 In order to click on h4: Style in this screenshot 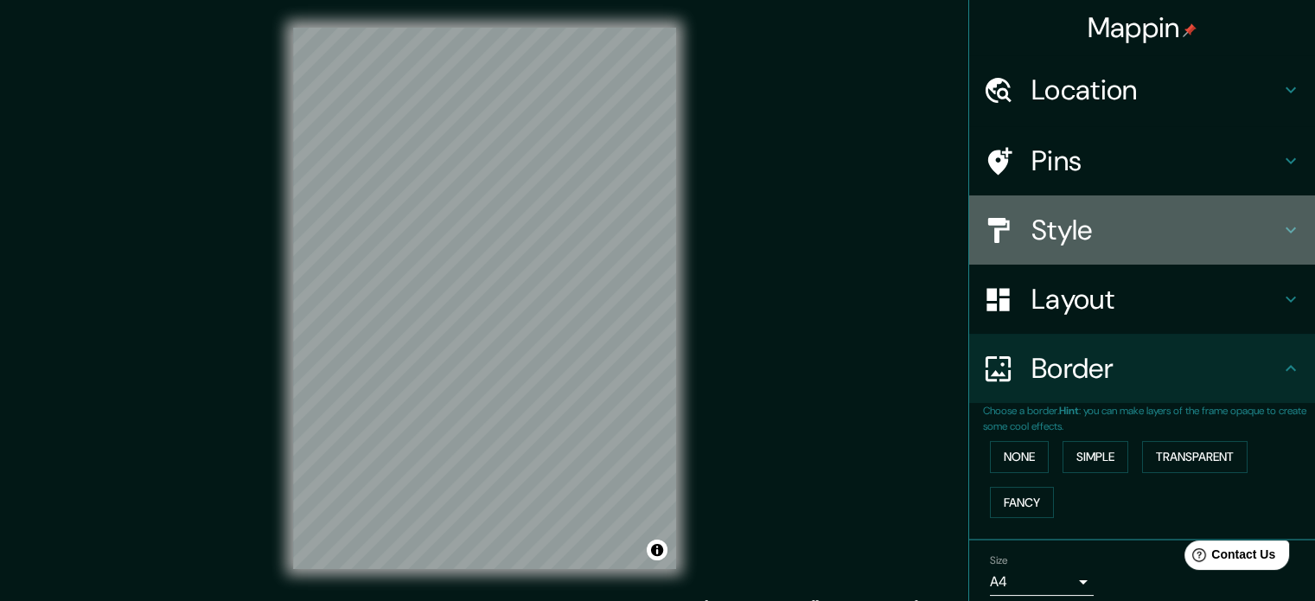, I will do `click(1156, 230)`.